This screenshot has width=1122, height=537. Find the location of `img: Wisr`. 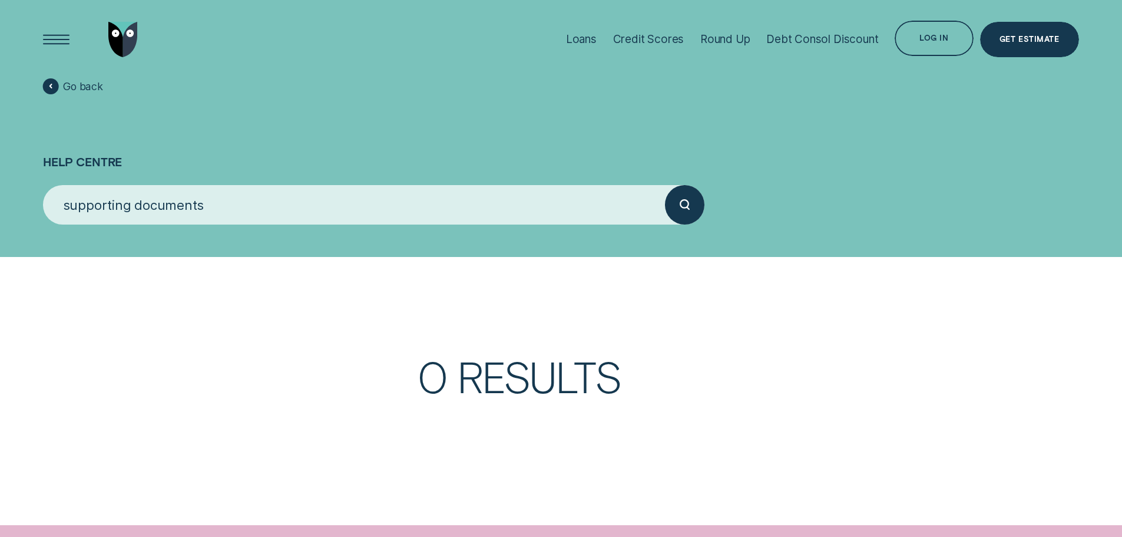

img: Wisr is located at coordinates (123, 39).